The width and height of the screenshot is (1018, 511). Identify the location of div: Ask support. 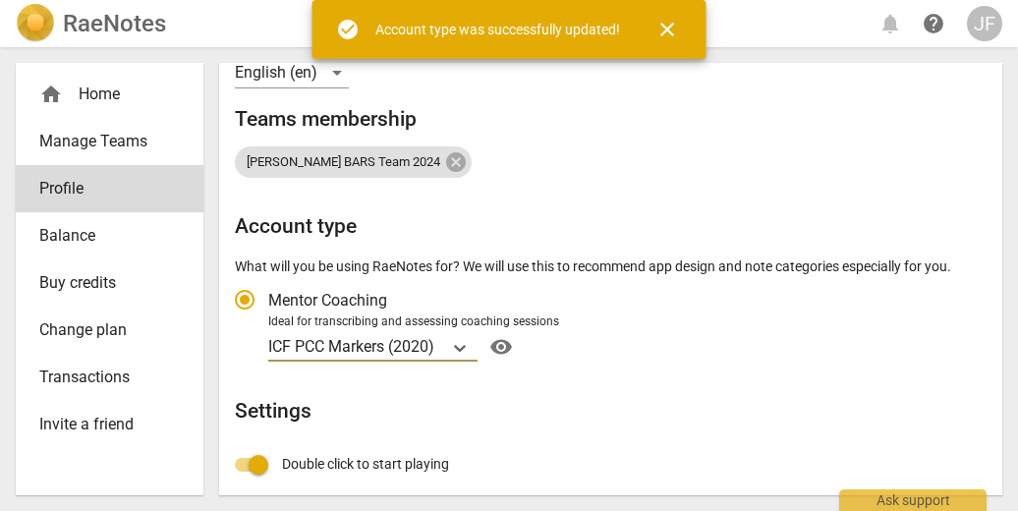
(913, 500).